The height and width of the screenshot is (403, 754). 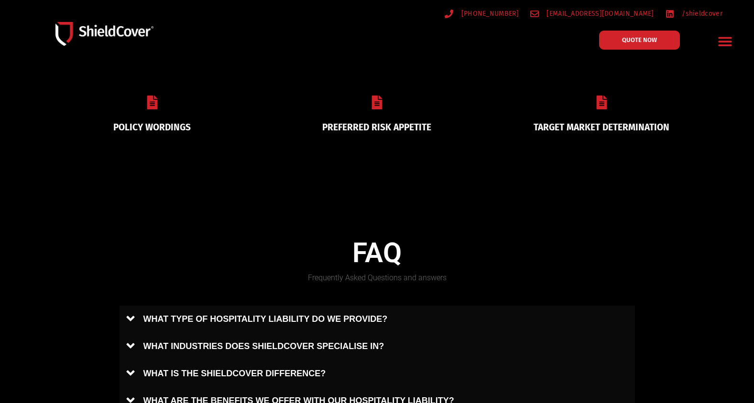 What do you see at coordinates (377, 319) in the screenshot?
I see `a: WHAT TYPE OF HOSPITALITY LIABILITY DO WE PROVIDE?` at bounding box center [377, 319].